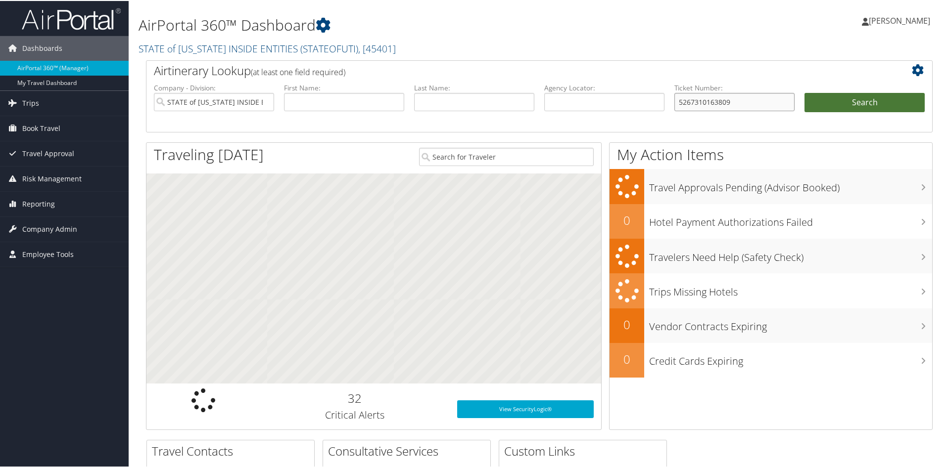 This screenshot has width=946, height=467. I want to click on span: Travel Approval, so click(48, 153).